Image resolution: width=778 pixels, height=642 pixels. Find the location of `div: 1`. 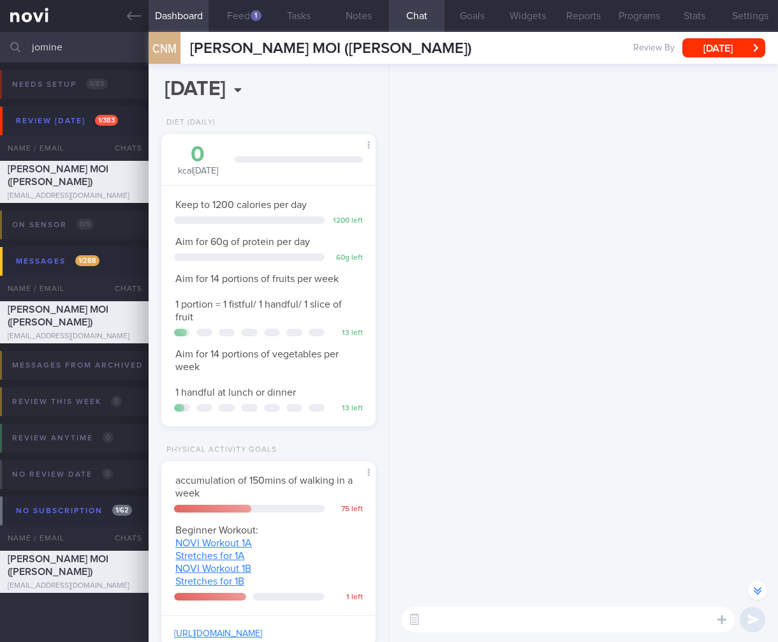

div: 1 is located at coordinates (256, 15).